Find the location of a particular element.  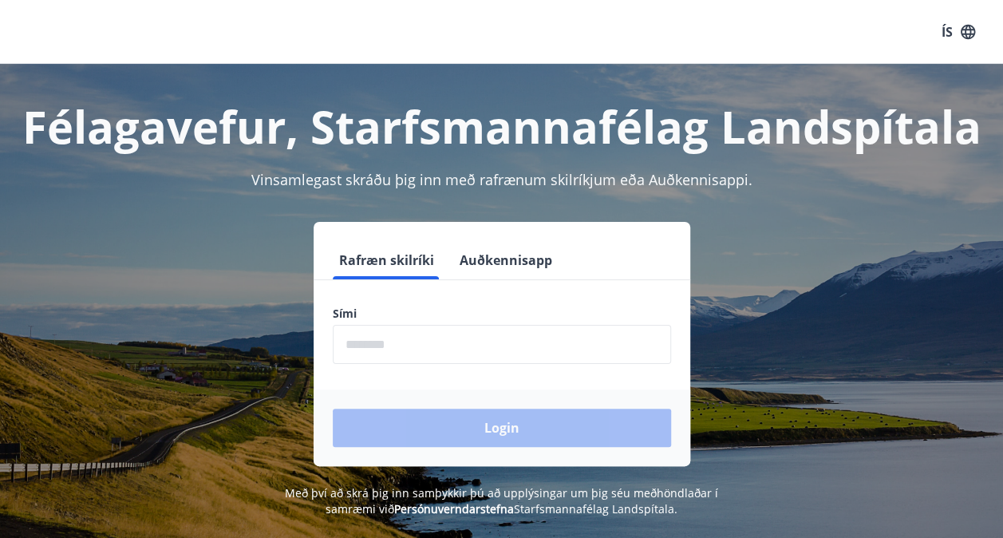

button: Rafræn skilríki is located at coordinates (386, 260).